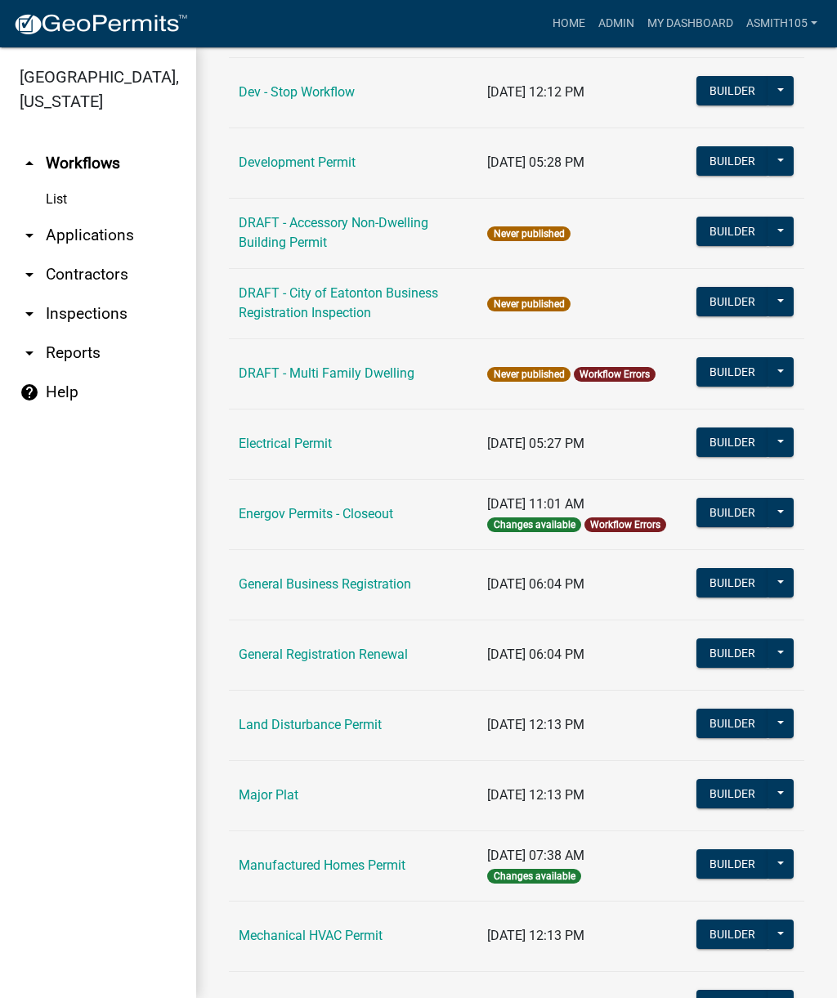 This screenshot has height=998, width=837. I want to click on a: asmith105, so click(781, 24).